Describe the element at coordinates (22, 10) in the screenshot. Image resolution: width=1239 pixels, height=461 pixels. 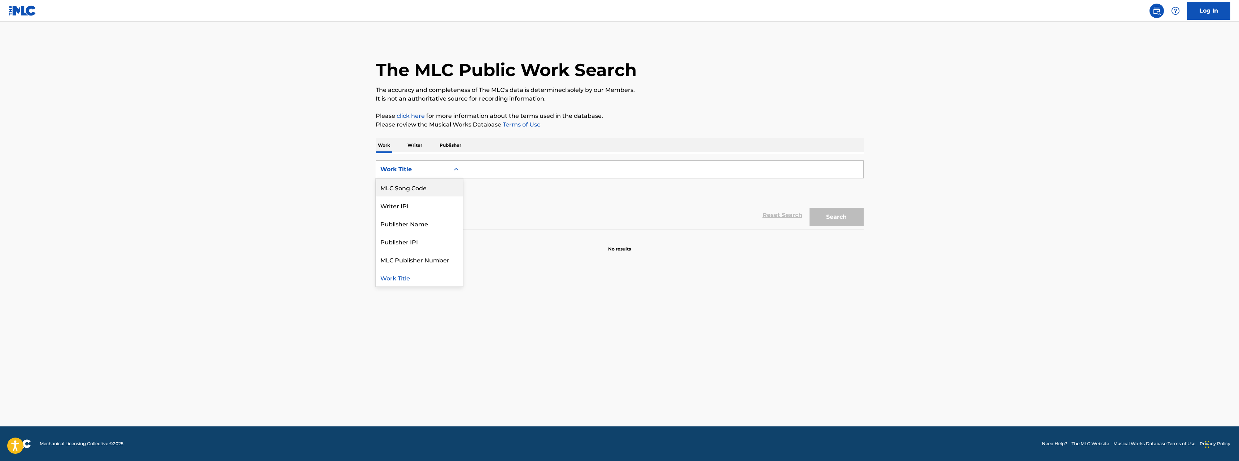
I see `img: MLC Logo` at that location.